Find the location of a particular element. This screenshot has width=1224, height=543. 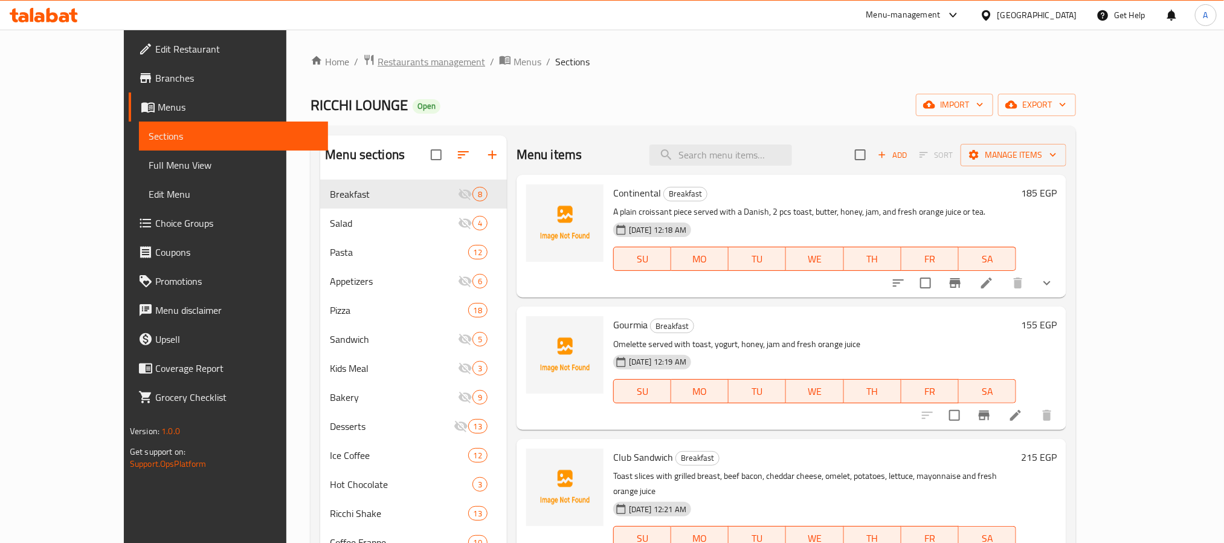

nav: breadcrumb is located at coordinates (693, 62).